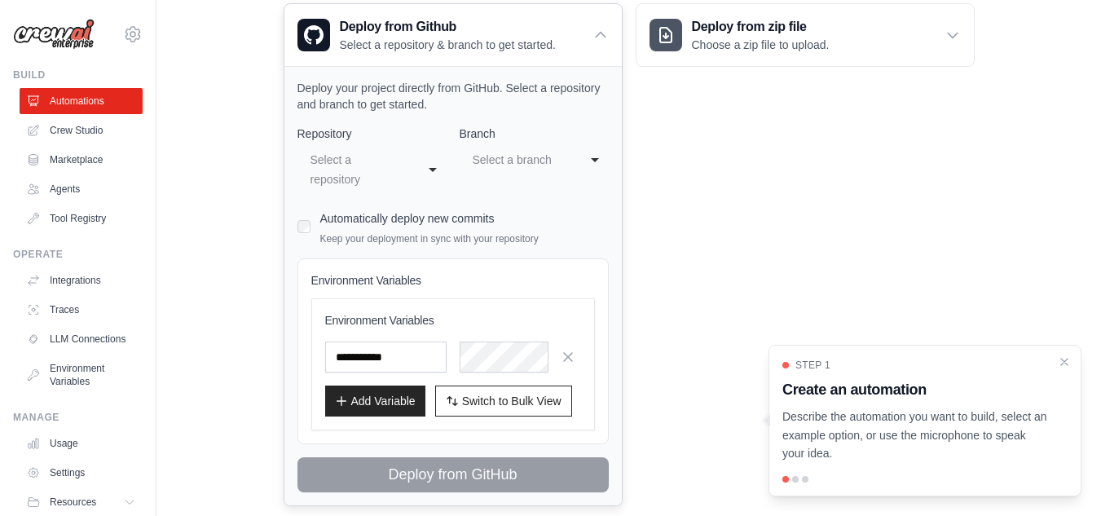  Describe the element at coordinates (77, 254) in the screenshot. I see `div: Operate` at that location.